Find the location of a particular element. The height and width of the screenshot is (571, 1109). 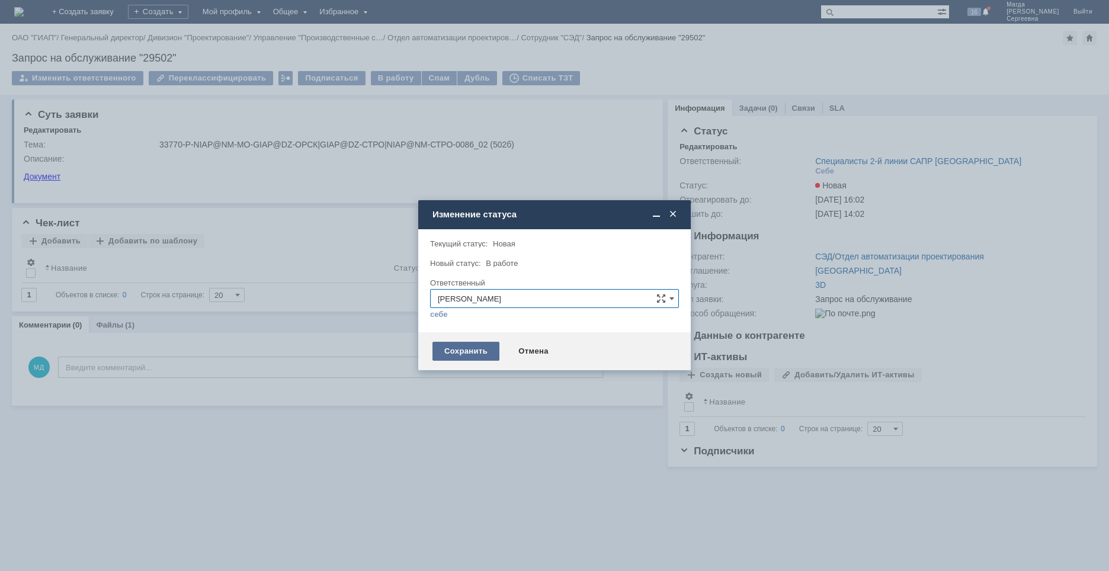

span: В работе is located at coordinates (502, 263).